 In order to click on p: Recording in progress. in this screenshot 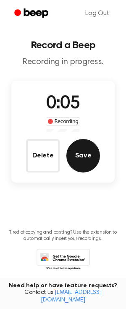, I will do `click(63, 62)`.